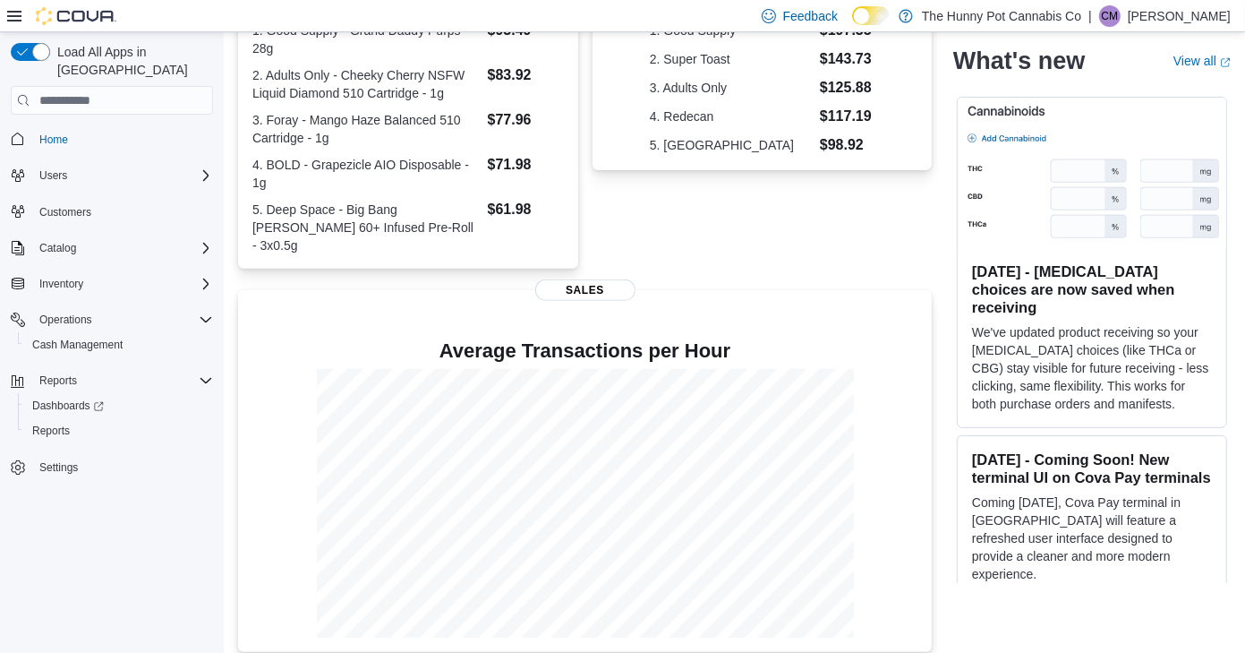 This screenshot has width=1245, height=653. Describe the element at coordinates (1002, 16) in the screenshot. I see `p: The Hunny Pot Cannabis Co` at that location.